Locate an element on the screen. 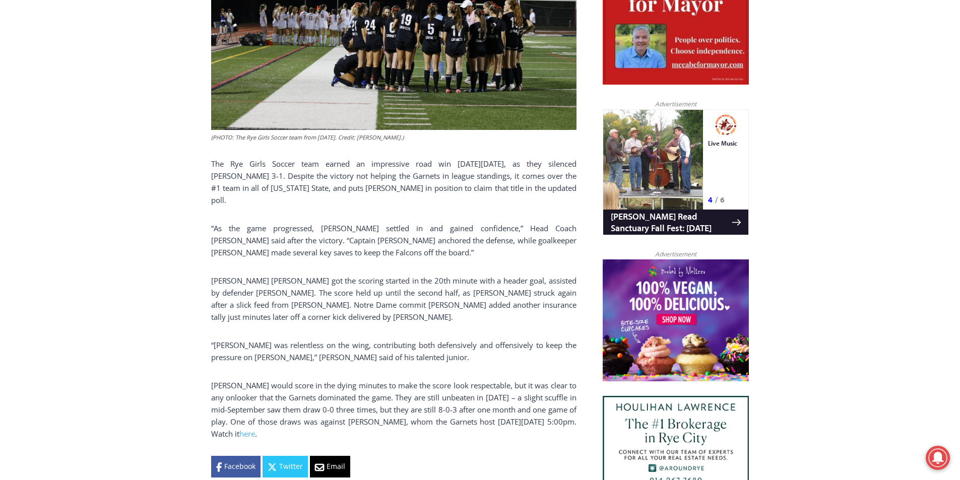 The height and width of the screenshot is (480, 960). a: Facebook is located at coordinates (236, 467).